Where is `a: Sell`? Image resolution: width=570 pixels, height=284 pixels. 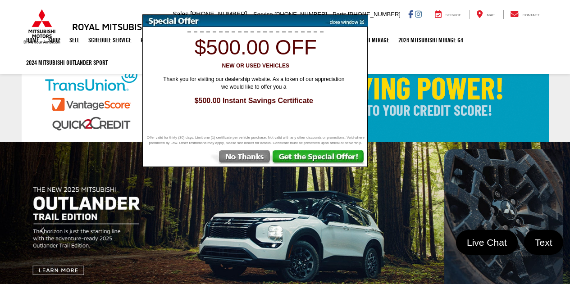
a: Sell is located at coordinates (74, 40).